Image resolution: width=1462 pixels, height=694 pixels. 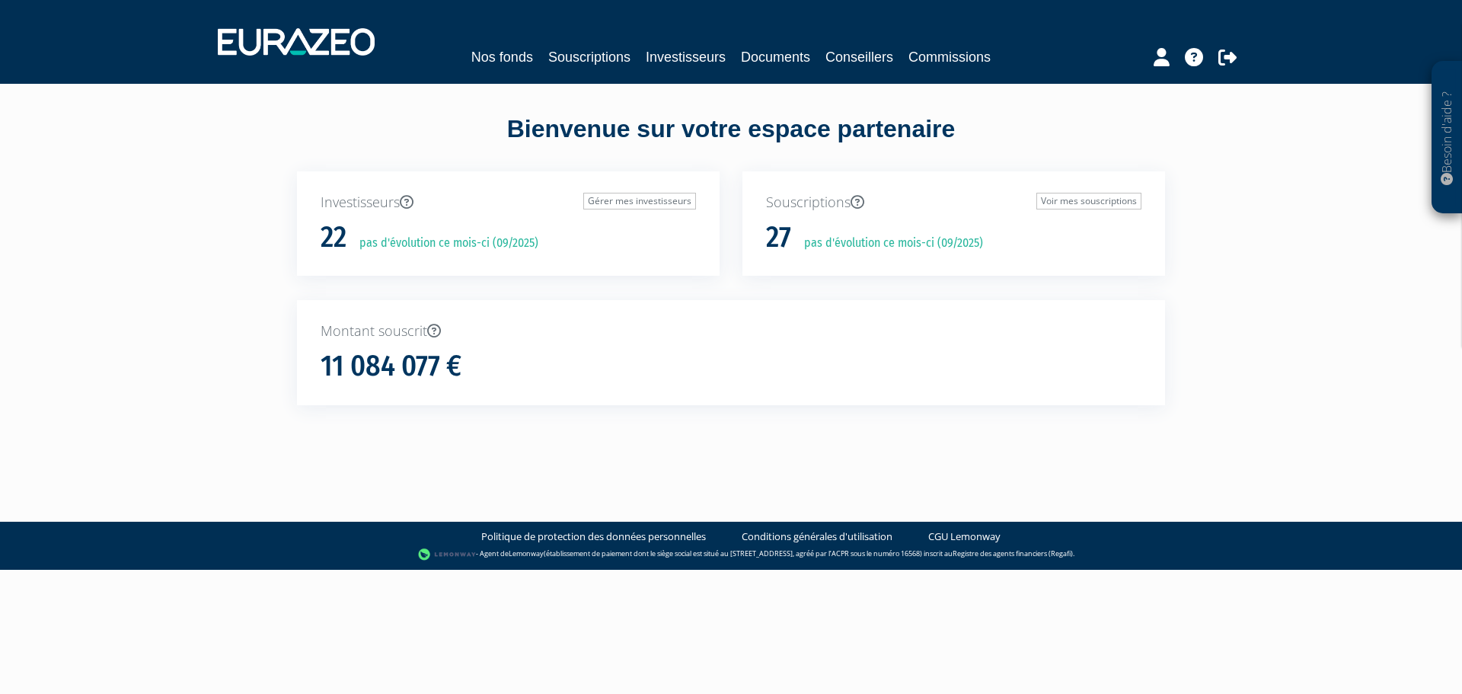 What do you see at coordinates (775, 57) in the screenshot?
I see `a: Documents` at bounding box center [775, 57].